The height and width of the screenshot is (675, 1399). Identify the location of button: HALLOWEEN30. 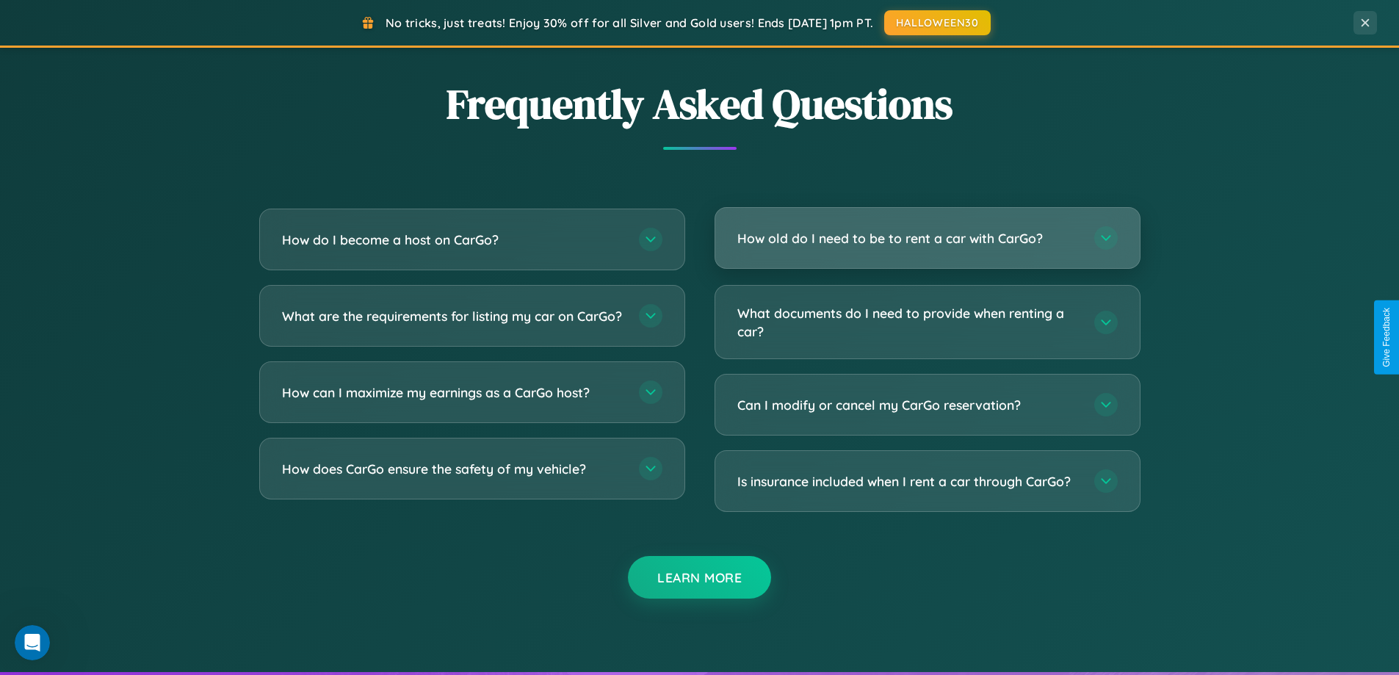
(937, 23).